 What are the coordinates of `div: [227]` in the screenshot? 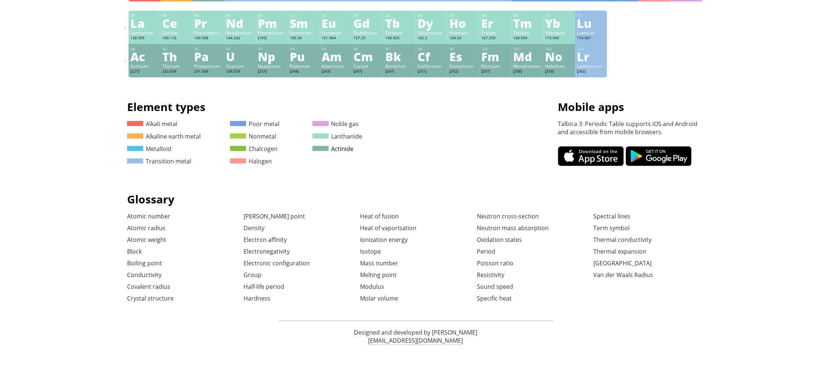 It's located at (144, 72).